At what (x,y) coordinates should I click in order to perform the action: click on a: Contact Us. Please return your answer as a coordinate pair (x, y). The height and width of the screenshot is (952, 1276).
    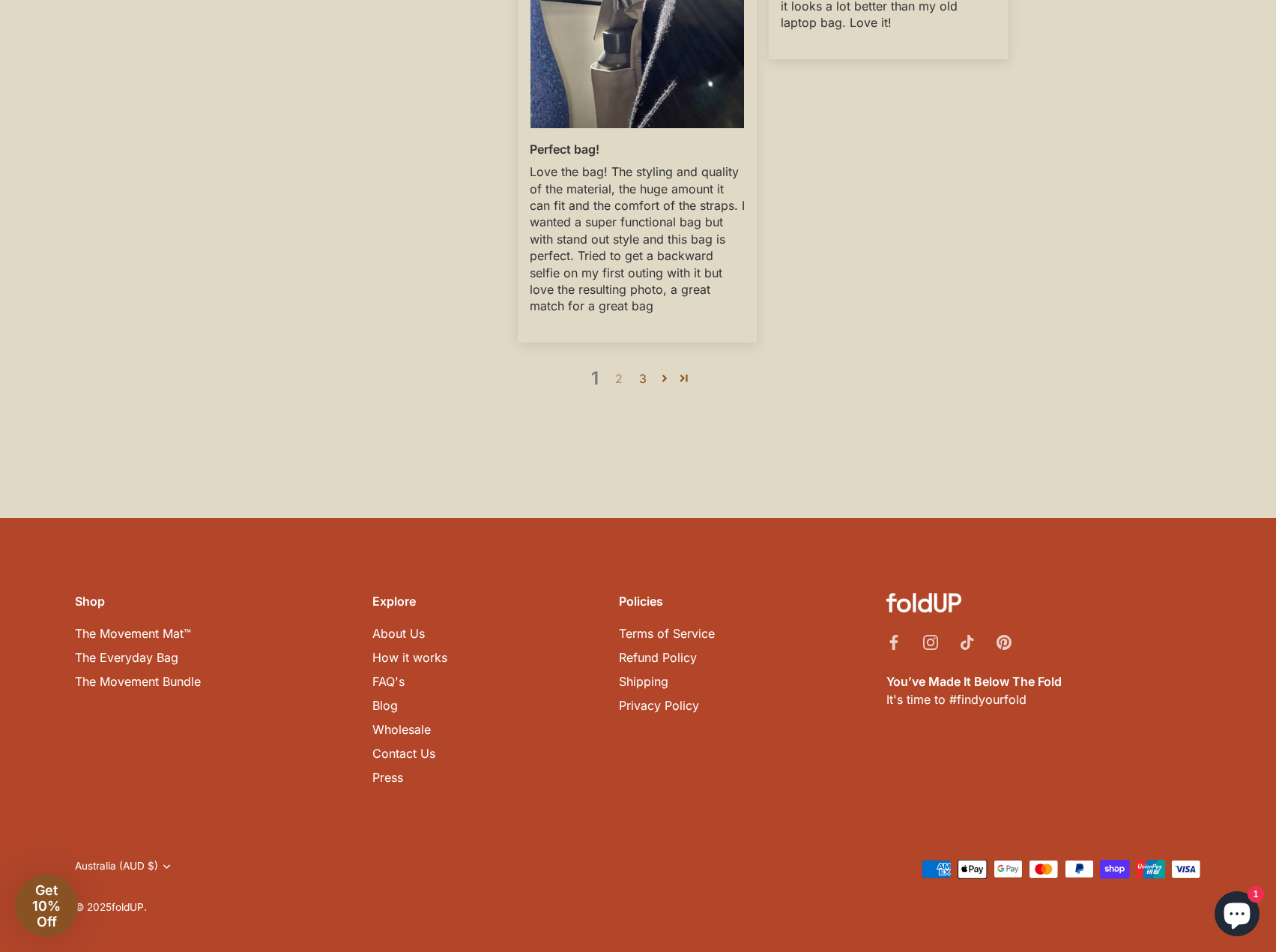
    Looking at the image, I should click on (404, 753).